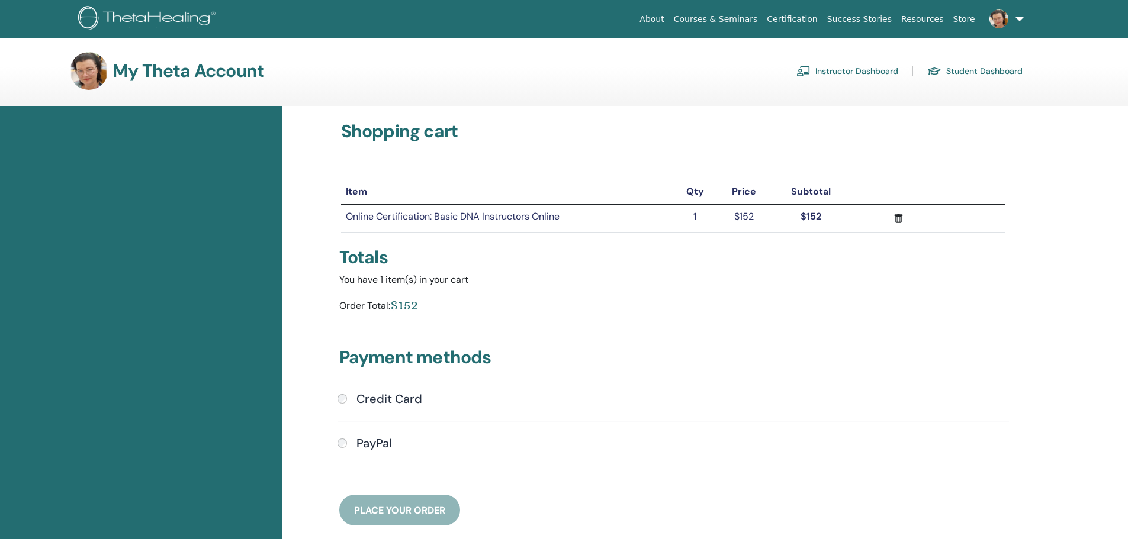 The image size is (1128, 539). Describe the element at coordinates (964, 19) in the screenshot. I see `a: Store` at that location.